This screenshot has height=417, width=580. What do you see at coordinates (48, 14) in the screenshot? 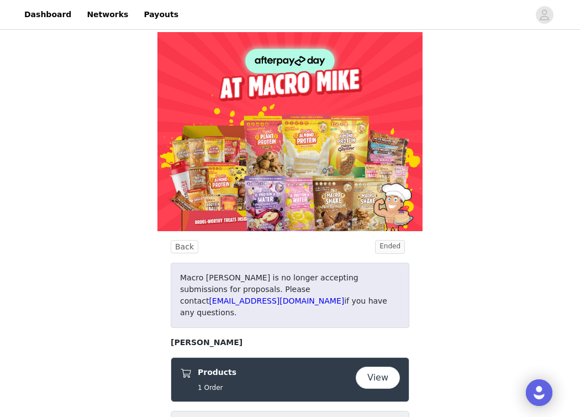
I see `a: Dashboard` at bounding box center [48, 14].